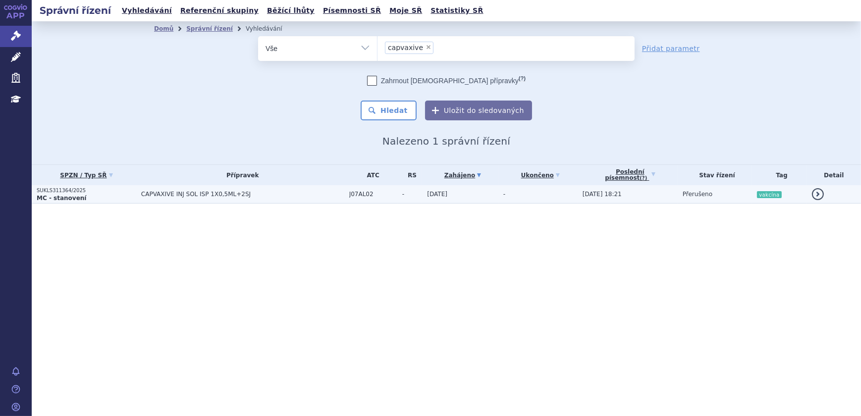 The image size is (861, 416). I want to click on a: Referenční skupiny, so click(219, 10).